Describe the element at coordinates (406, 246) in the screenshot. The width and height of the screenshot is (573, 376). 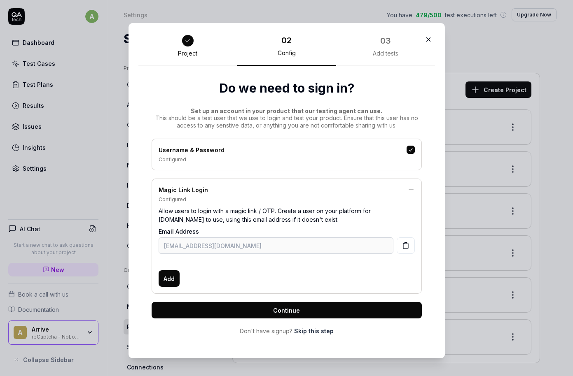
I see `button: Copy` at that location.